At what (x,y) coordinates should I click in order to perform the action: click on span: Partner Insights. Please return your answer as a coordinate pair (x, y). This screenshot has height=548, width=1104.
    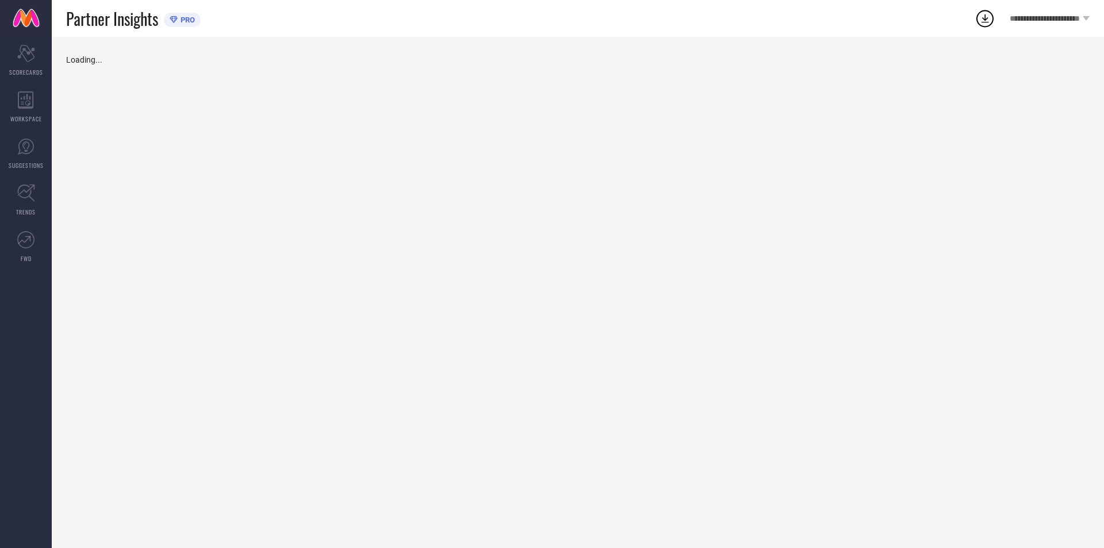
    Looking at the image, I should click on (112, 18).